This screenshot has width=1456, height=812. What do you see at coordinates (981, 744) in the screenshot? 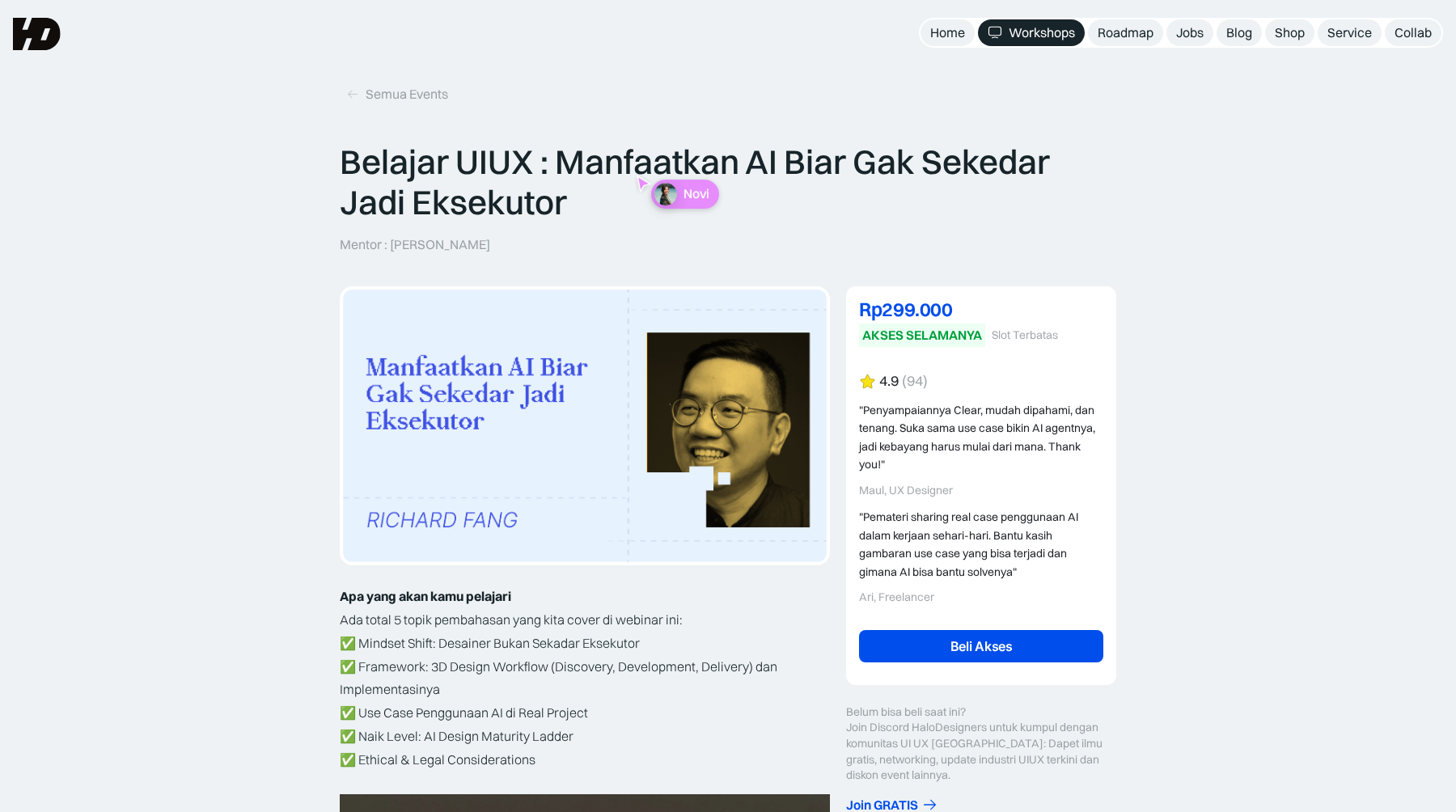
I see `div: Belum bisa beli saat ini? Join Discord HaloDesigners untuk kumpul dengan komunitas UI UX [GEOGRAP...` at bounding box center [981, 744].